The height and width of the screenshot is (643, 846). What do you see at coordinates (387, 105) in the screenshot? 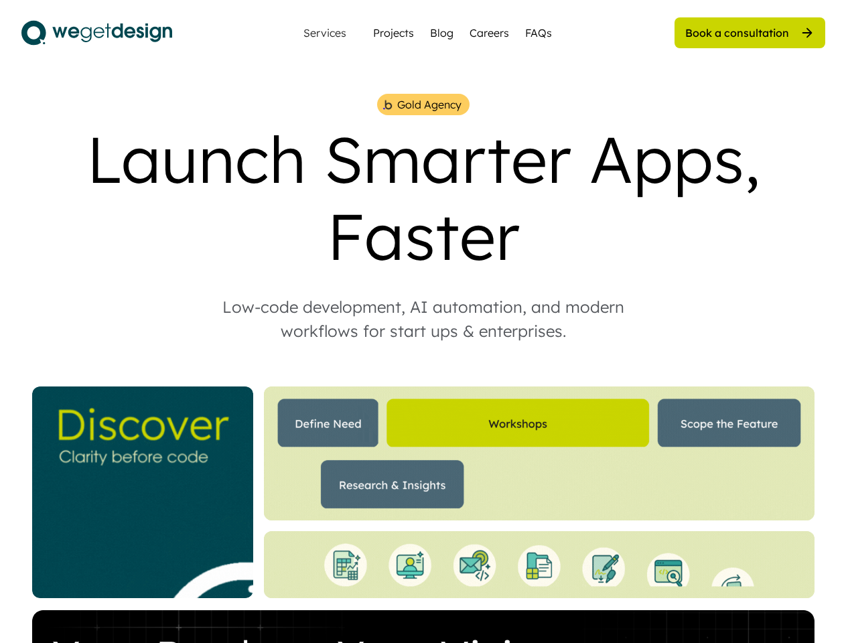
I see `img: bubble%201.png` at bounding box center [387, 105].